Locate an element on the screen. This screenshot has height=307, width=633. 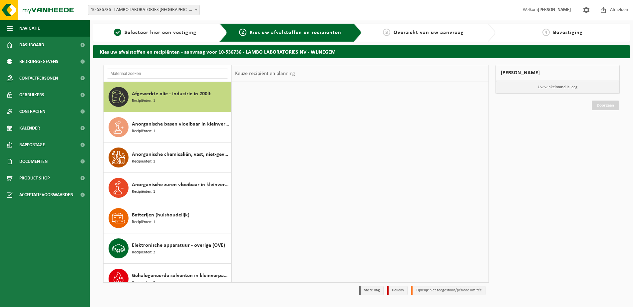
span: 10-536736 - LAMBO LABORATORIES NV - WIJNEGEM is located at coordinates (144, 10).